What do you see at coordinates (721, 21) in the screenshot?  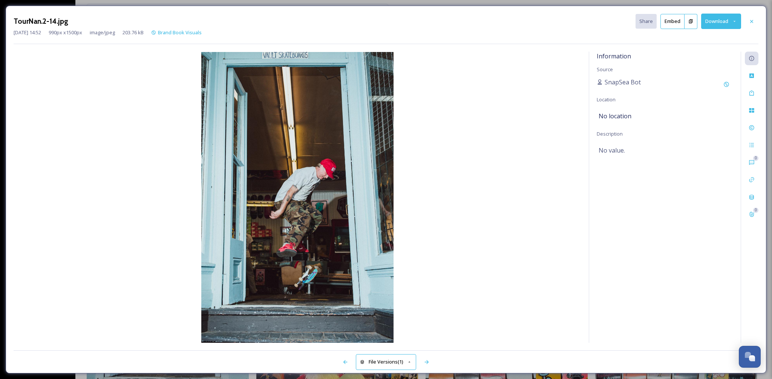 I see `button: Download` at bounding box center [721, 21].